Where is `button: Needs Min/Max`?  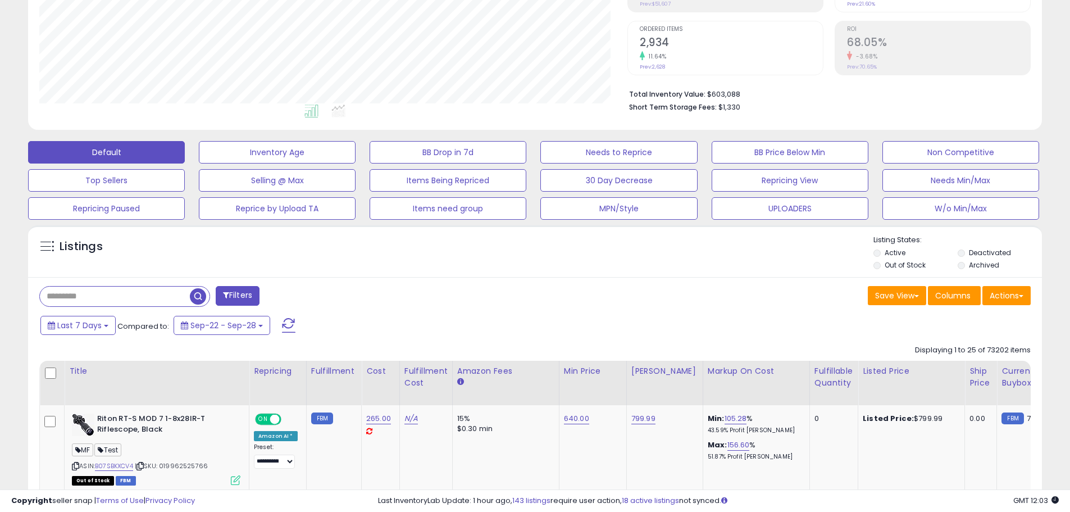
button: Needs Min/Max is located at coordinates (961, 180).